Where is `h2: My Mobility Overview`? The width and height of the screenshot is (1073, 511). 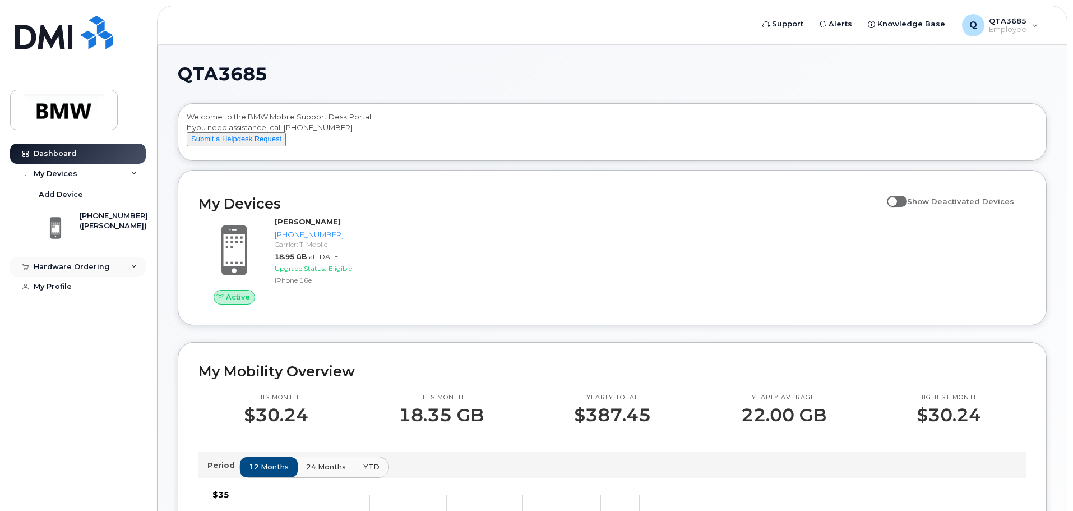 h2: My Mobility Overview is located at coordinates (612, 371).